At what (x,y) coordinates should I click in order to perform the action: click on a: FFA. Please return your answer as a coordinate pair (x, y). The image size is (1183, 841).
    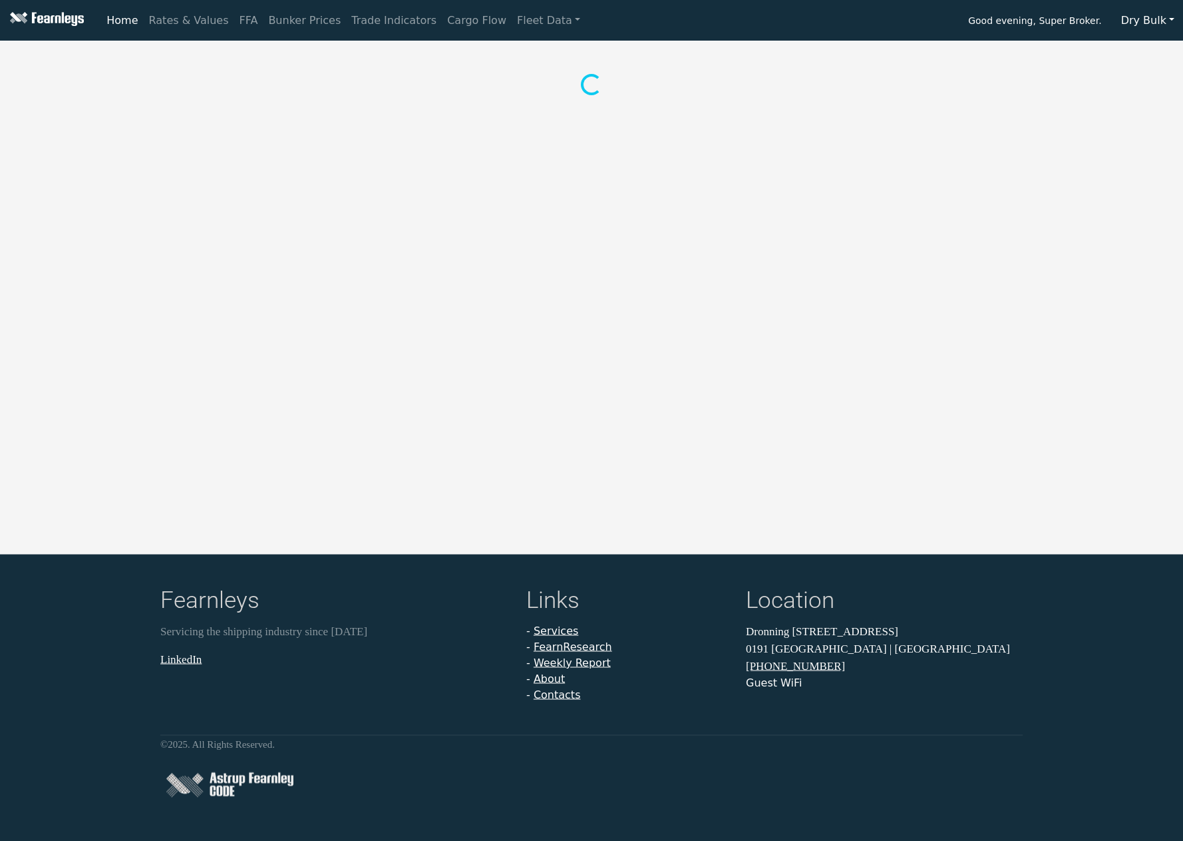
    Looking at the image, I should click on (249, 21).